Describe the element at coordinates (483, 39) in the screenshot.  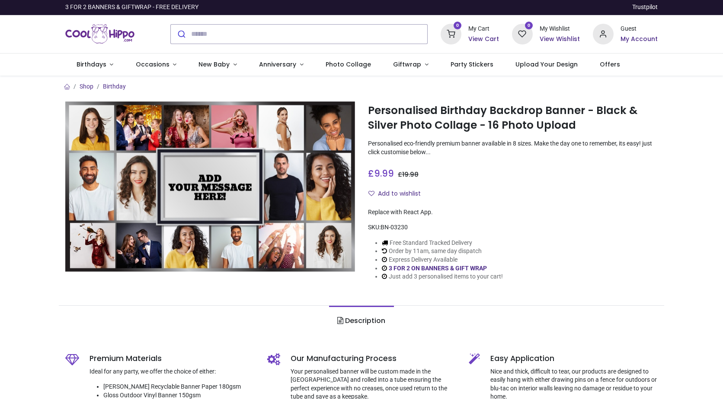
I see `h6: View Cart` at that location.